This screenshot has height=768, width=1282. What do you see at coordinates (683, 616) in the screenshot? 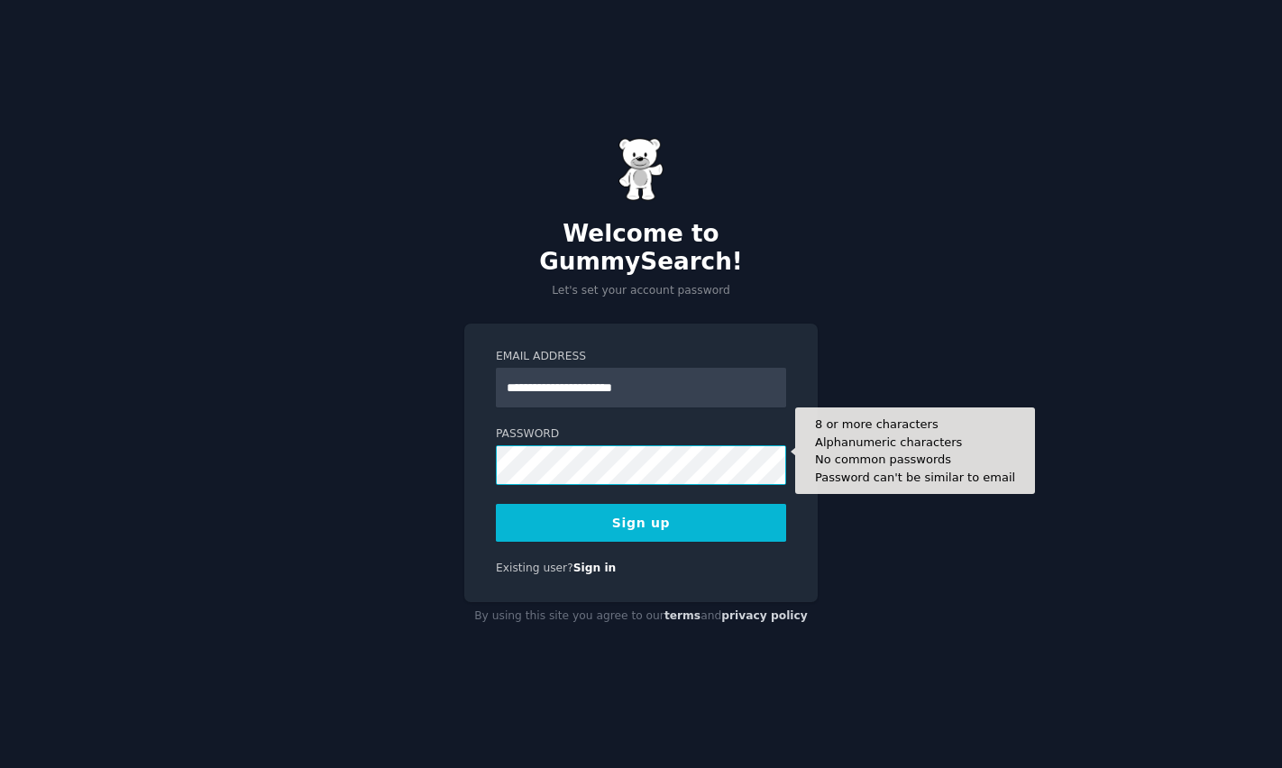
I see `a: terms` at bounding box center [683, 616].